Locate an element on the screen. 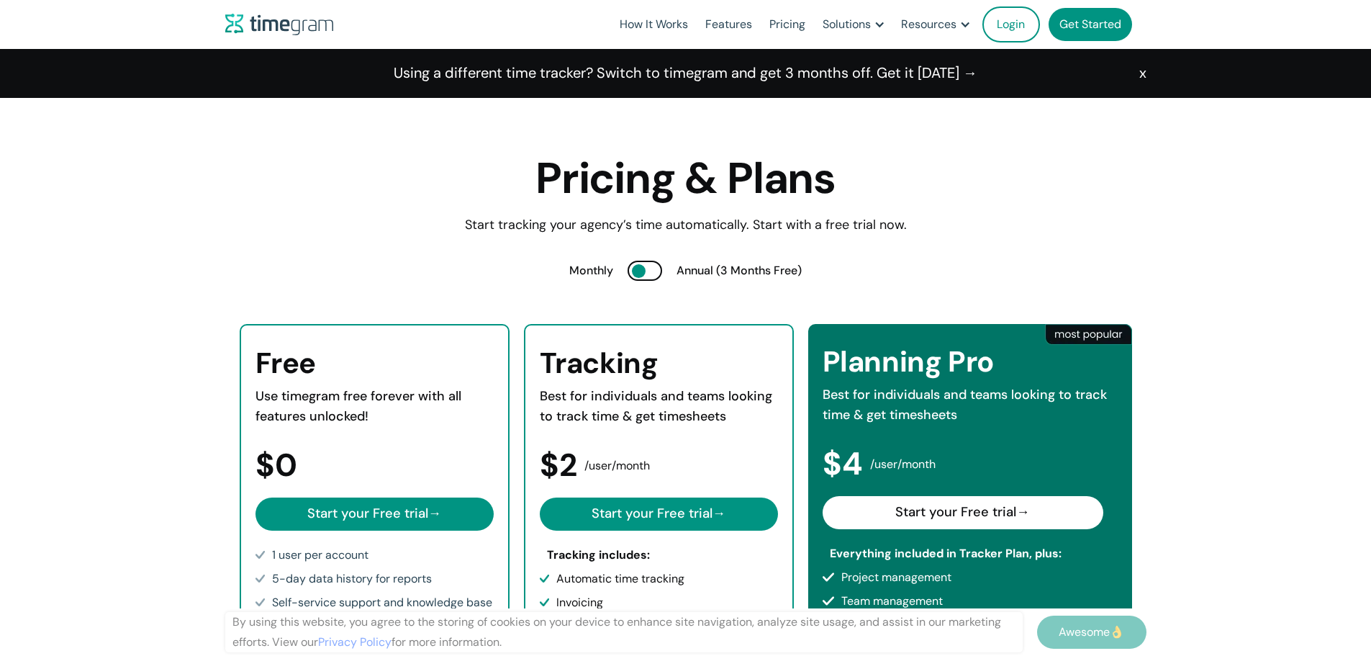  div: $2 is located at coordinates (659, 466).